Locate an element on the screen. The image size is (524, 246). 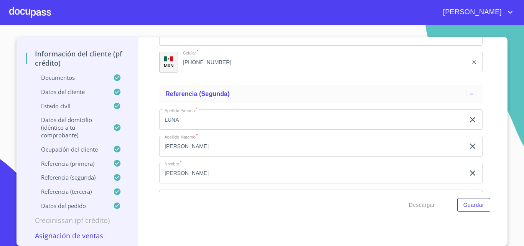
p: Referencia (primera) is located at coordinates (69, 163).